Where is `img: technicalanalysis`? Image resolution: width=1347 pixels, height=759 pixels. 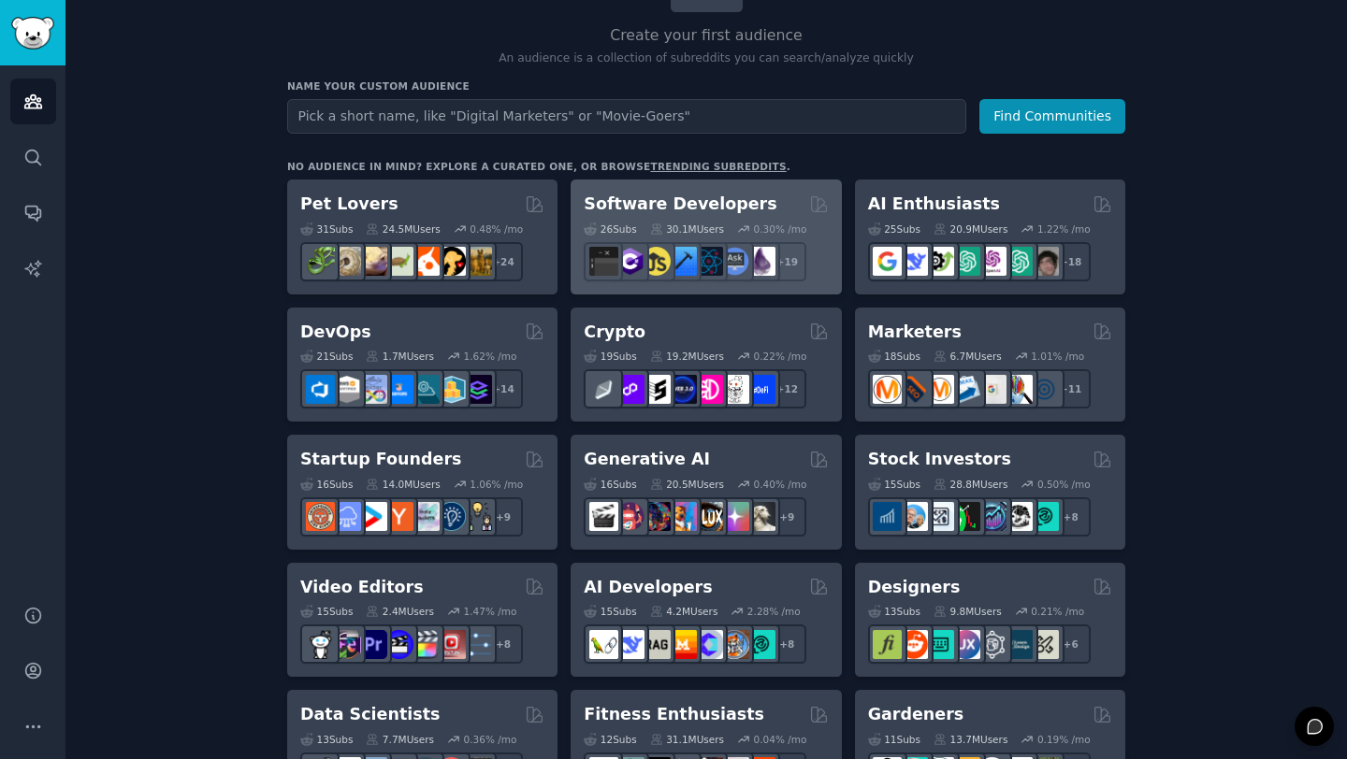
img: technicalanalysis is located at coordinates (1044, 516).